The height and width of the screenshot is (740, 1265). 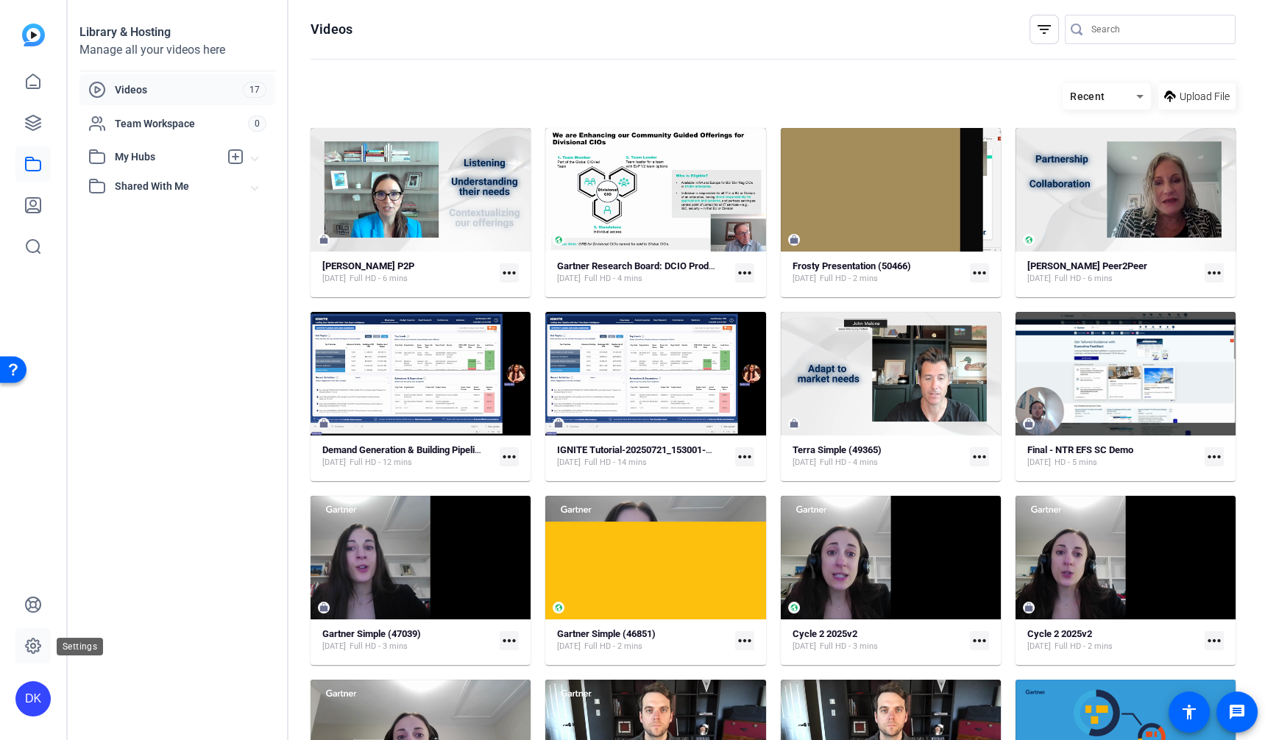 What do you see at coordinates (79, 647) in the screenshot?
I see `div: Settings` at bounding box center [79, 647].